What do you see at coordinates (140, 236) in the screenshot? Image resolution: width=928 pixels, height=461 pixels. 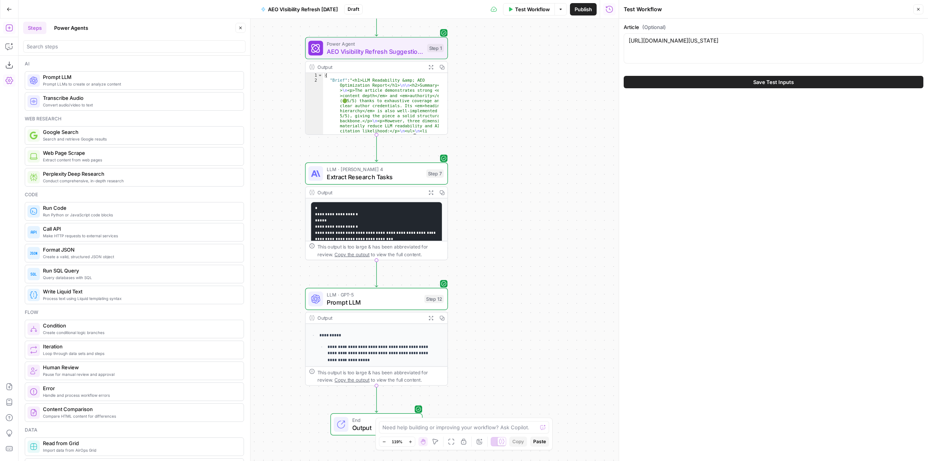 I see `span: Make HTTP requests to external services` at bounding box center [140, 236].